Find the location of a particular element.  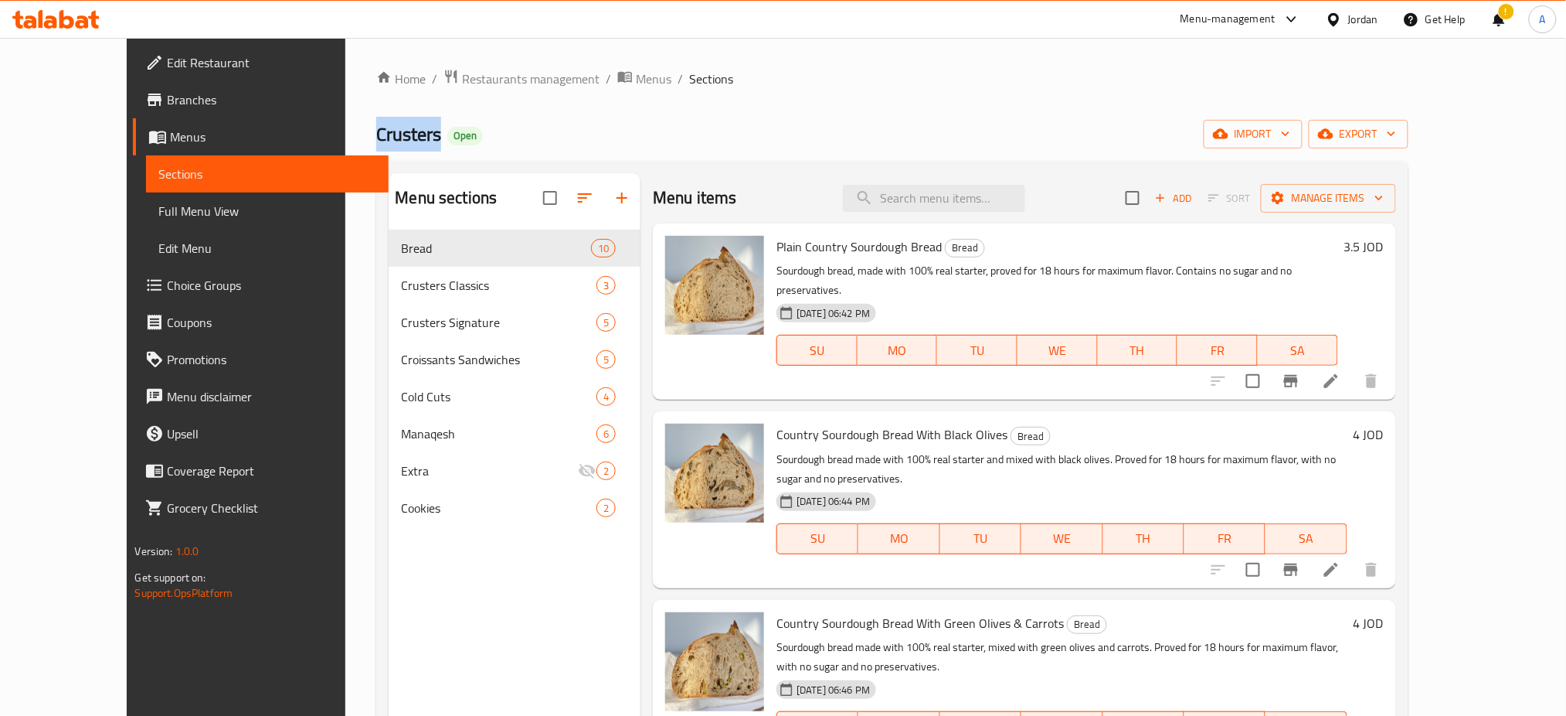

div: Manaqesh6 is located at coordinates (515, 434).